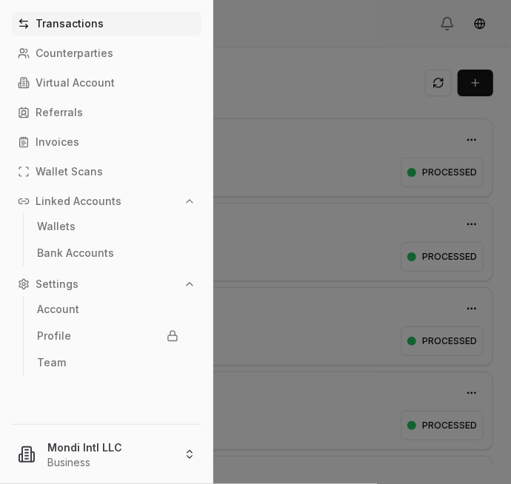 Image resolution: width=511 pixels, height=484 pixels. I want to click on p: Wallets, so click(56, 226).